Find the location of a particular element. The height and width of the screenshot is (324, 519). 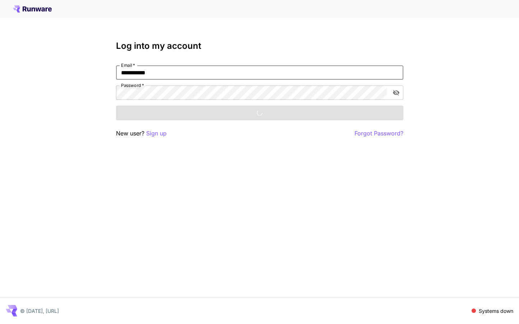

p: Sign up is located at coordinates (156, 133).